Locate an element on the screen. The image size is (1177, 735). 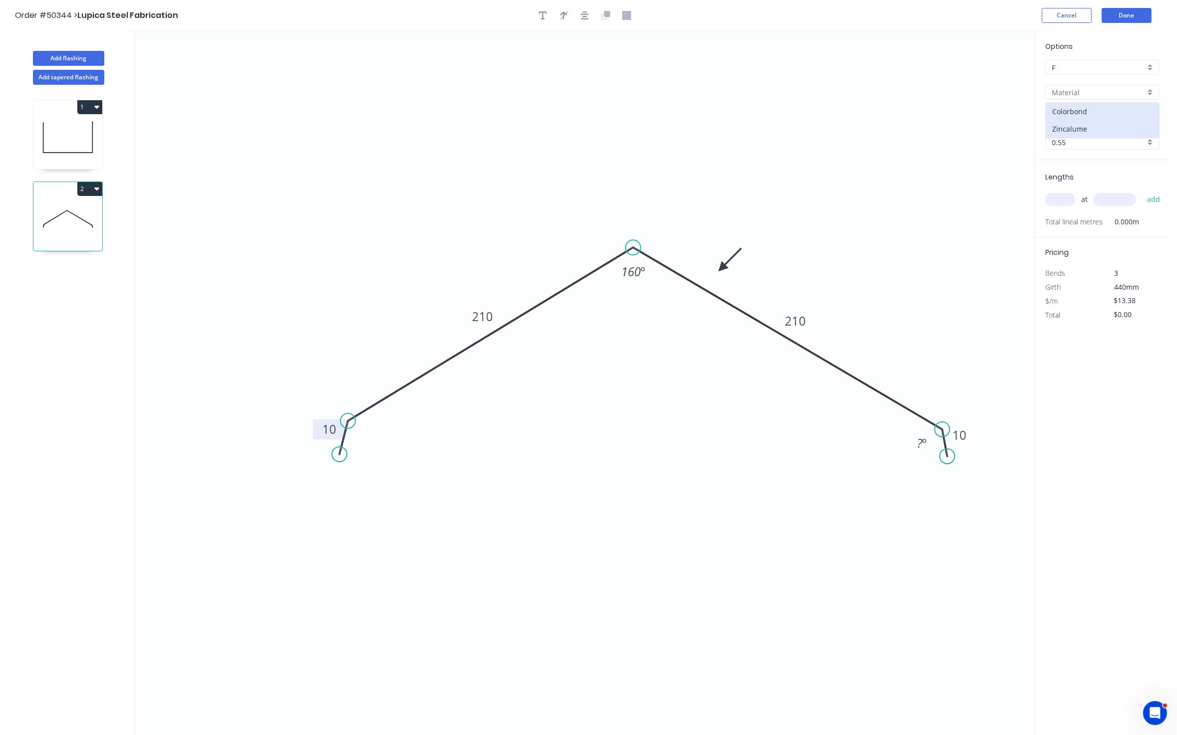
span: 3 is located at coordinates (1116, 273).